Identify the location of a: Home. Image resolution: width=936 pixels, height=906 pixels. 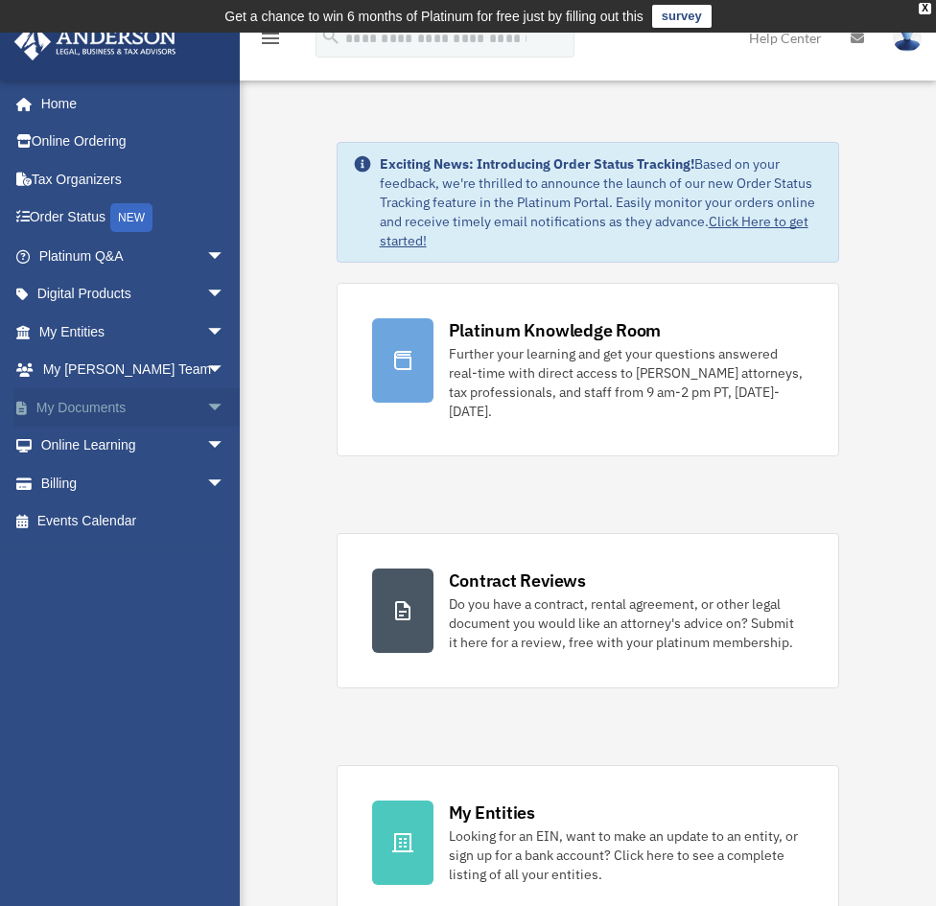
(128, 104).